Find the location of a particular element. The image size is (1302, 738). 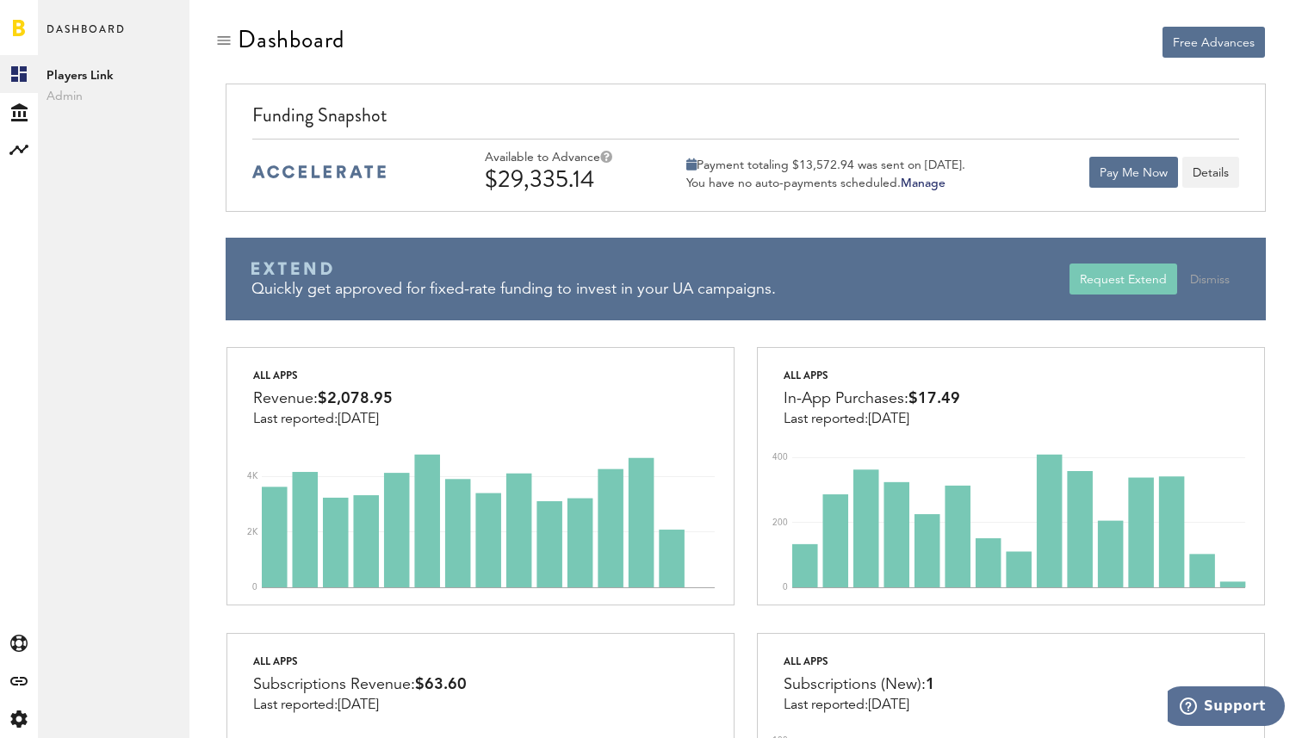

img: accelerate-medium-blue-logo.svg is located at coordinates (319, 171).